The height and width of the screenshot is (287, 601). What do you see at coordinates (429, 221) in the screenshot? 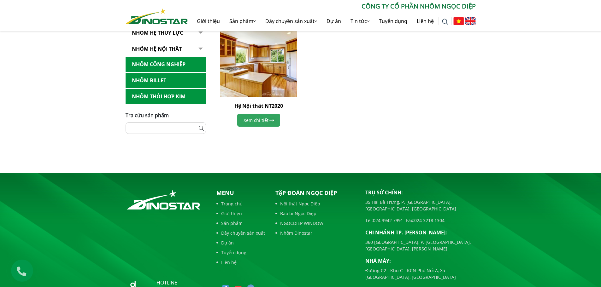
I see `a: 024 3218 1304` at bounding box center [429, 221].